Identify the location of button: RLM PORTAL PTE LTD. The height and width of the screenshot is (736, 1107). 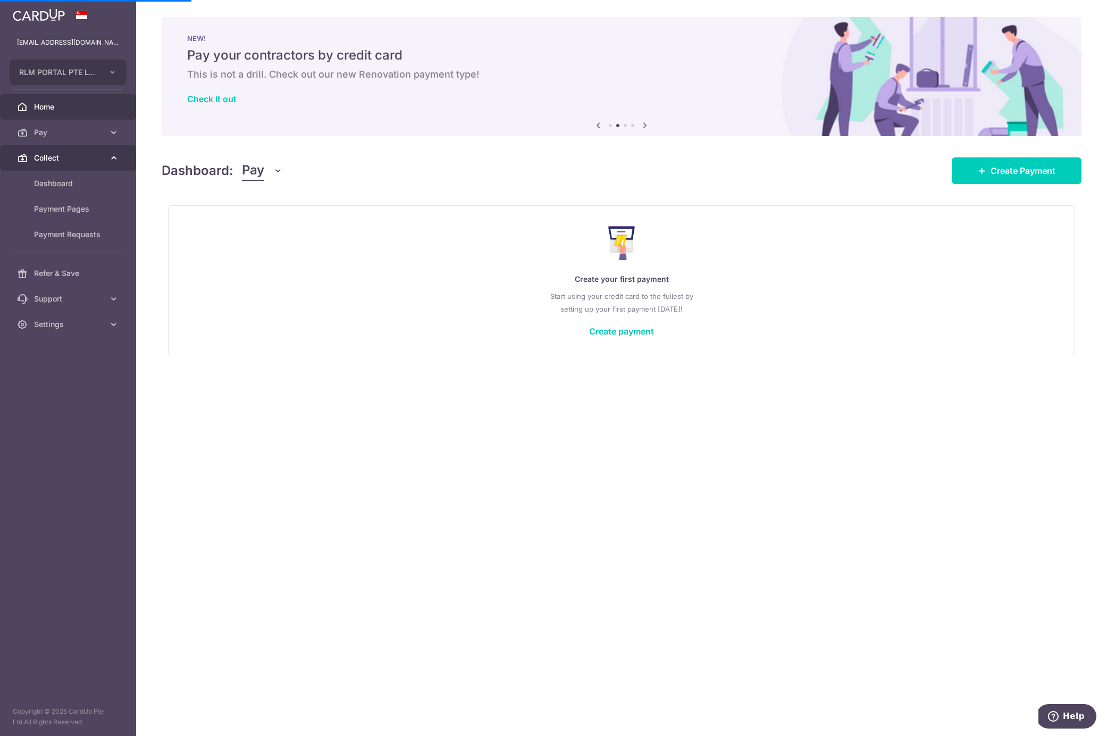
(68, 72).